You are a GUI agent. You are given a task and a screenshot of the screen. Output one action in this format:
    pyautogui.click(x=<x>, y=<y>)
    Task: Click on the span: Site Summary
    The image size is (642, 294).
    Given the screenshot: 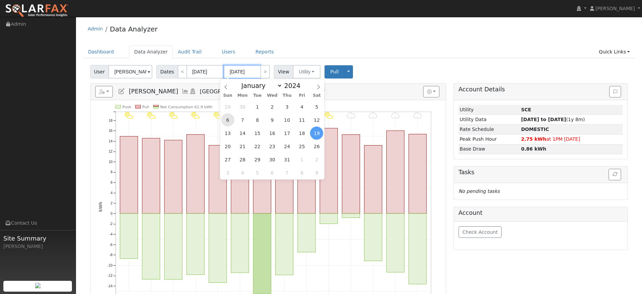 What is the action you would take?
    pyautogui.click(x=38, y=238)
    